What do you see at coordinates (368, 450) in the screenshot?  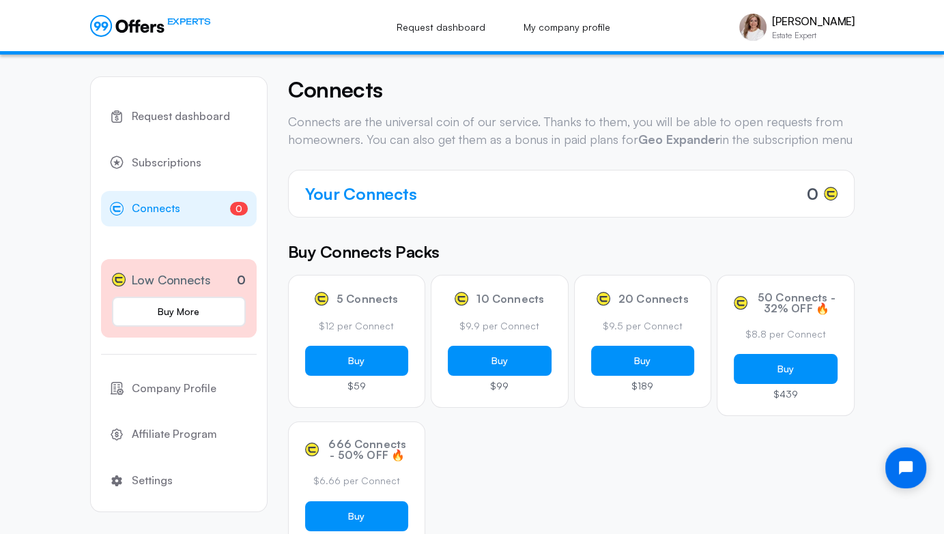 I see `span: 666 Connects - 50% OFF 🔥` at bounding box center [368, 450].